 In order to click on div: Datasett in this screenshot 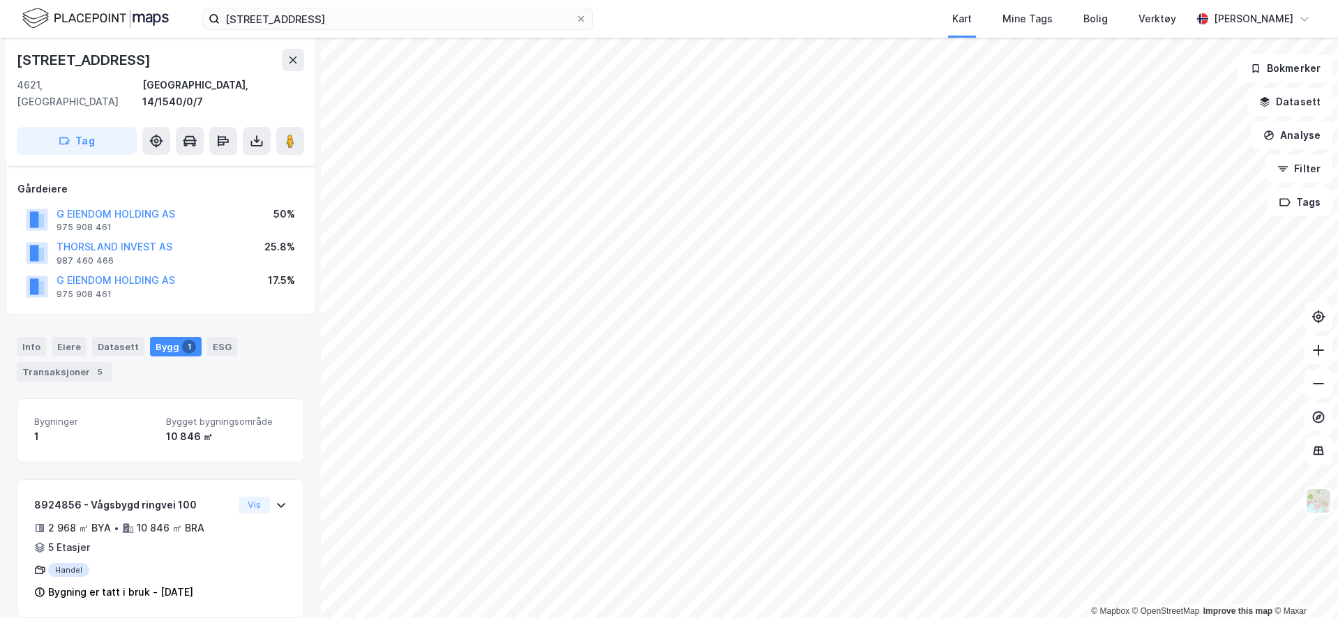, I will do `click(118, 347)`.